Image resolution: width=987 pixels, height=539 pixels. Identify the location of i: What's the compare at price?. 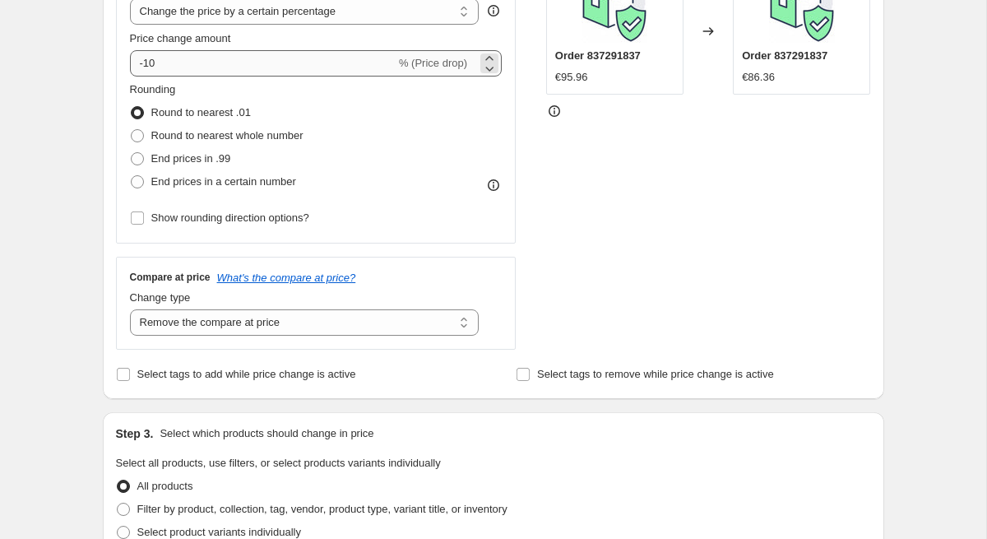
(286, 277).